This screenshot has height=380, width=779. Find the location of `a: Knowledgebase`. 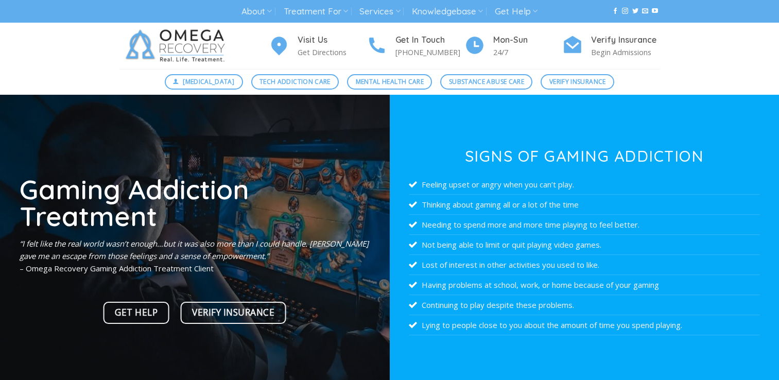

a: Knowledgebase is located at coordinates (448, 11).